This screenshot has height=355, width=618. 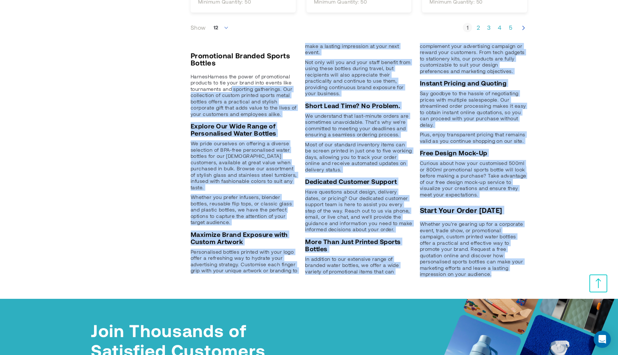 What do you see at coordinates (244, 59) in the screenshot?
I see `h2: Promotional Branded Sports Bottles` at bounding box center [244, 59].